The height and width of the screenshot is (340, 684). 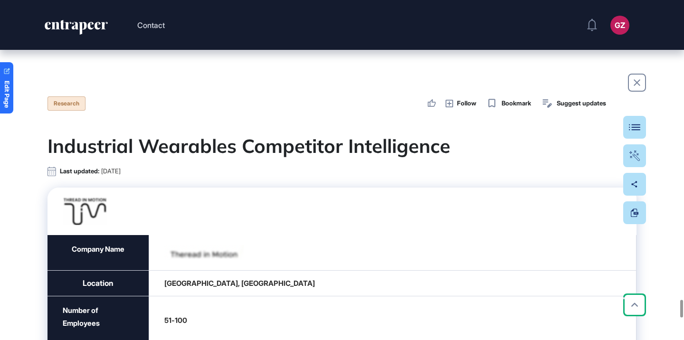 What do you see at coordinates (467, 104) in the screenshot?
I see `span: Follow` at bounding box center [467, 104].